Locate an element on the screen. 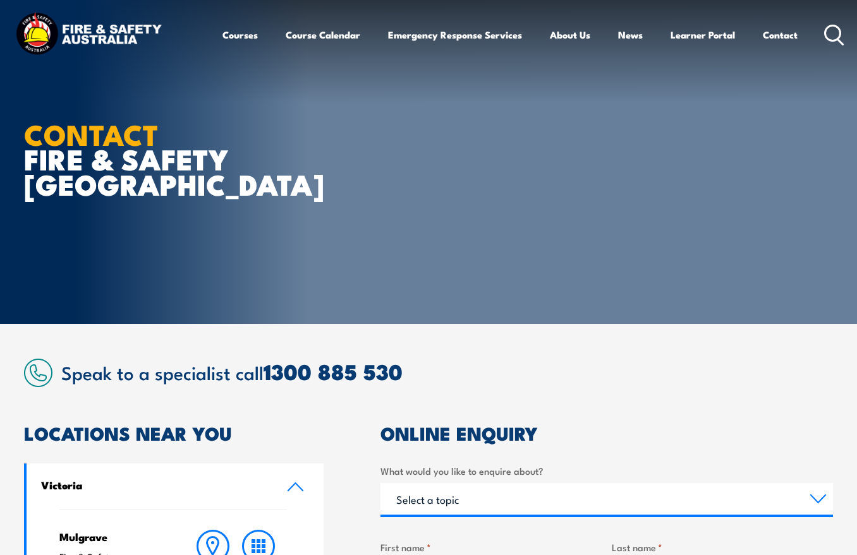 This screenshot has height=555, width=857. a: Learner Portal is located at coordinates (702, 35).